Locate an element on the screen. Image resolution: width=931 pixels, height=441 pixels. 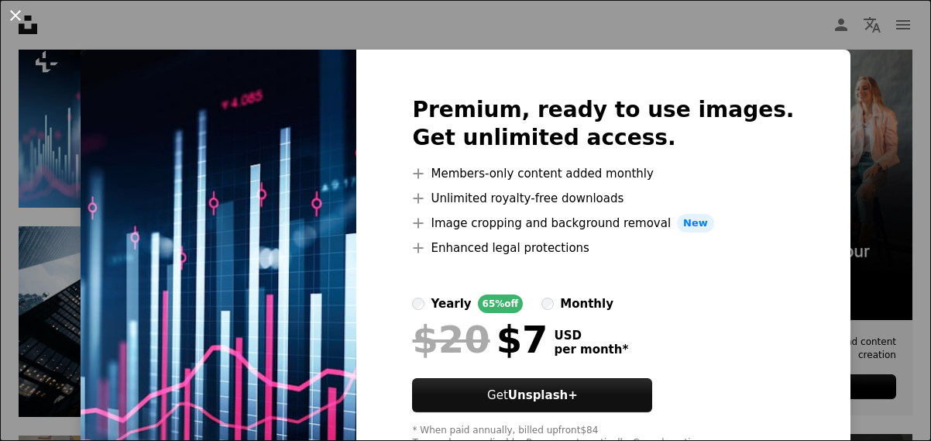
input: monthly is located at coordinates (548, 304).